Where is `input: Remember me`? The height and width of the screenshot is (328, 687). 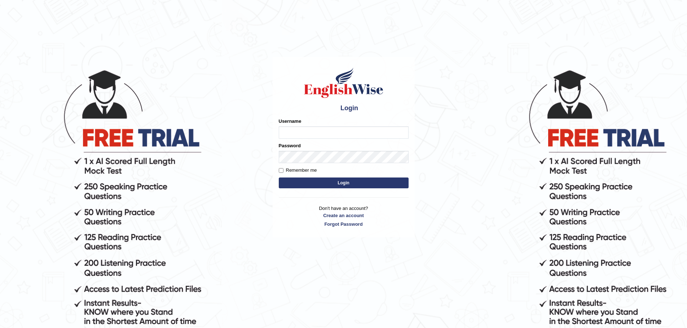 input: Remember me is located at coordinates (281, 171).